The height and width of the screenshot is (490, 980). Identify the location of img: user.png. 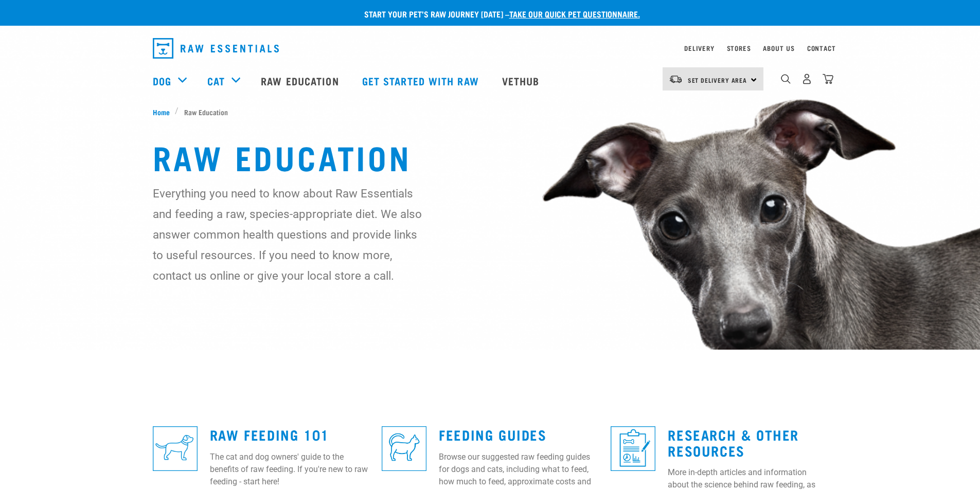
(807, 79).